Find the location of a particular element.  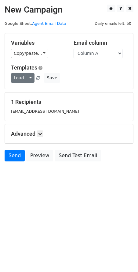

h5: 1 Recipients is located at coordinates (69, 102).